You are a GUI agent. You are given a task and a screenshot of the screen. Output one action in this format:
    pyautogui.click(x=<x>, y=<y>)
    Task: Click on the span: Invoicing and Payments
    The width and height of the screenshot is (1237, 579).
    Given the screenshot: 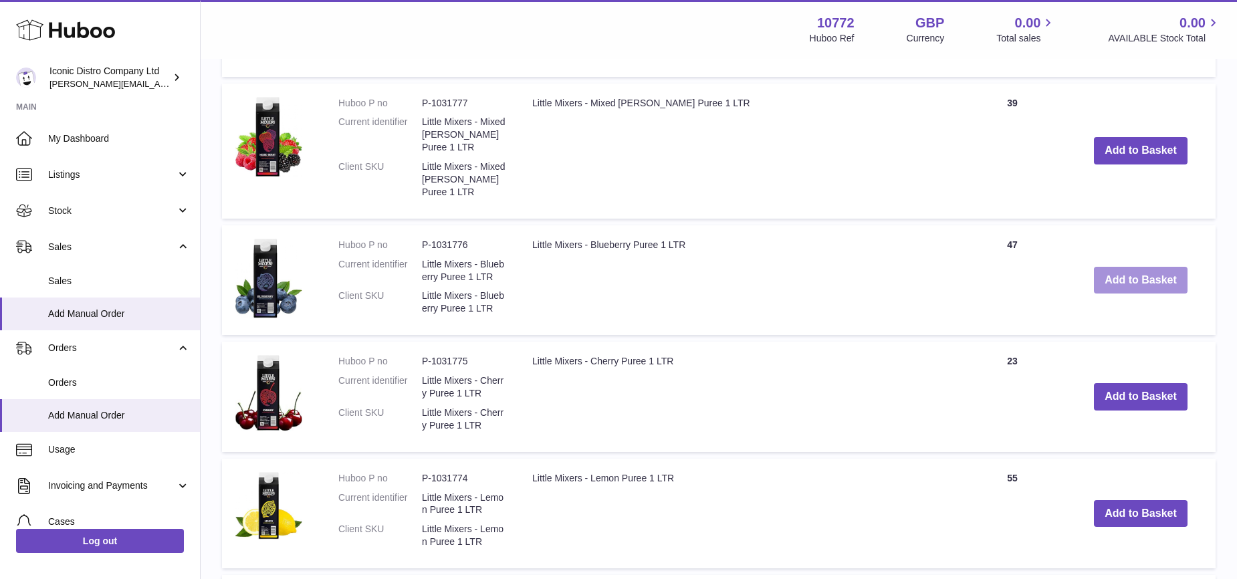 What is the action you would take?
    pyautogui.click(x=112, y=485)
    